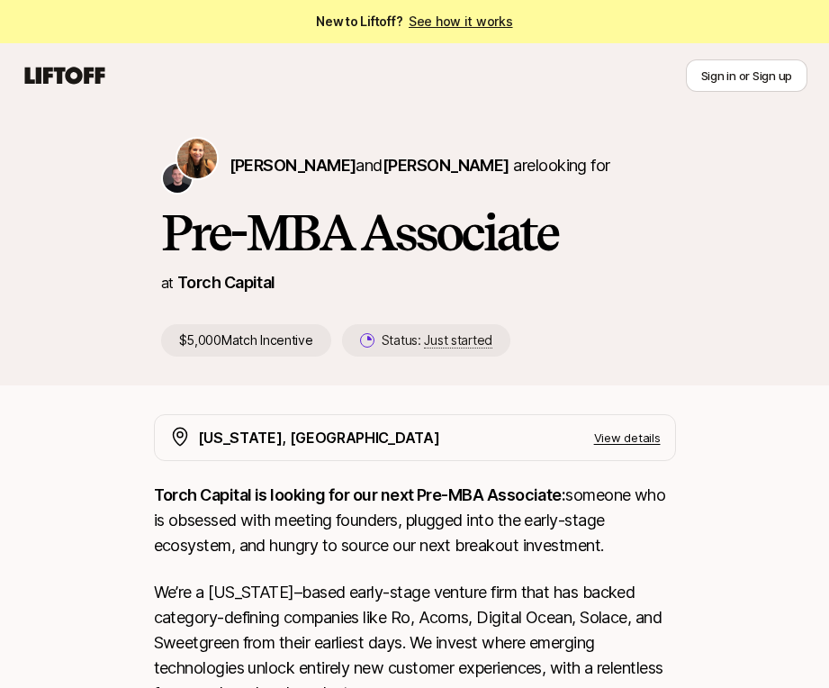 This screenshot has height=688, width=829. I want to click on img: Katie Reiner, so click(197, 158).